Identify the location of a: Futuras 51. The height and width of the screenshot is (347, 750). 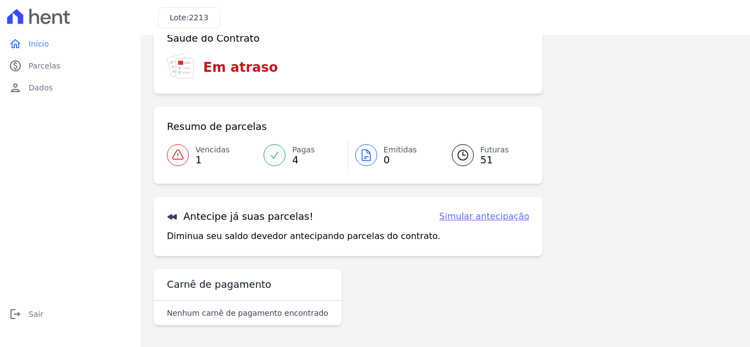
(483, 155).